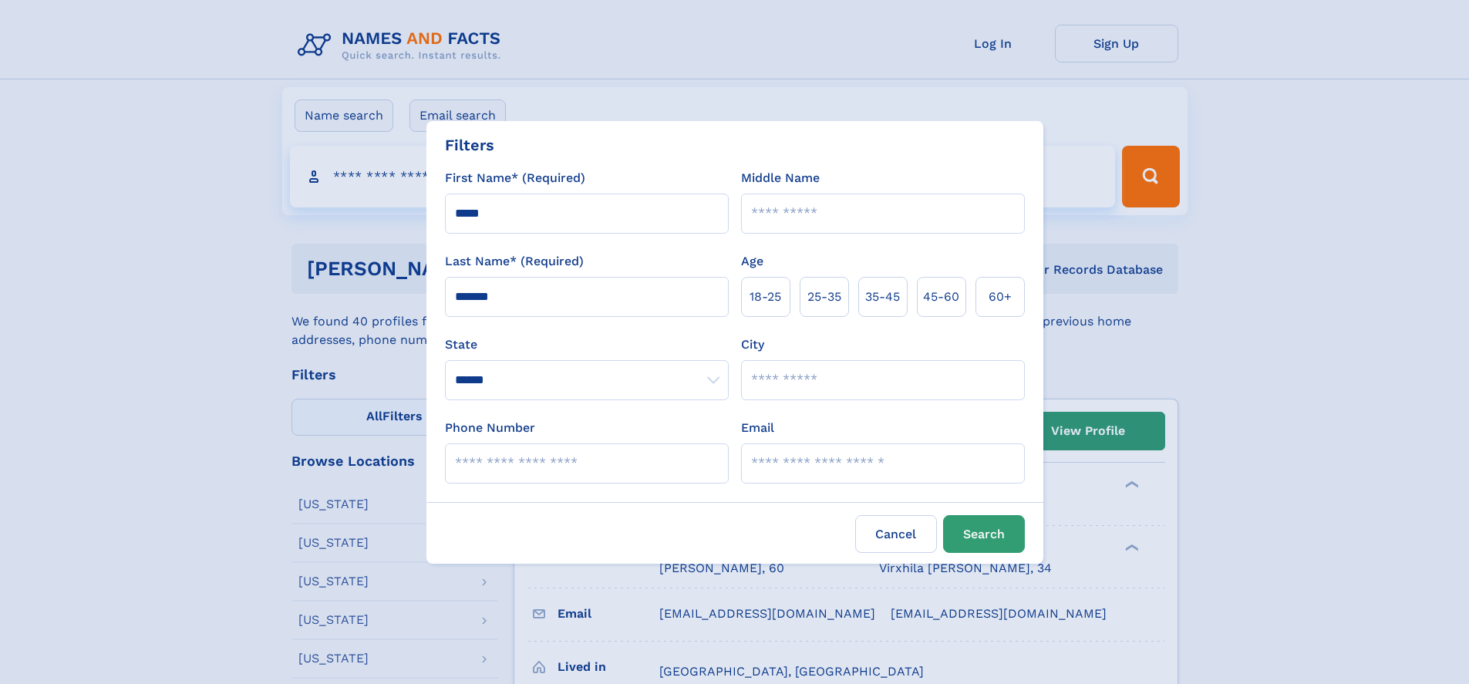  I want to click on label: Phone Number, so click(490, 428).